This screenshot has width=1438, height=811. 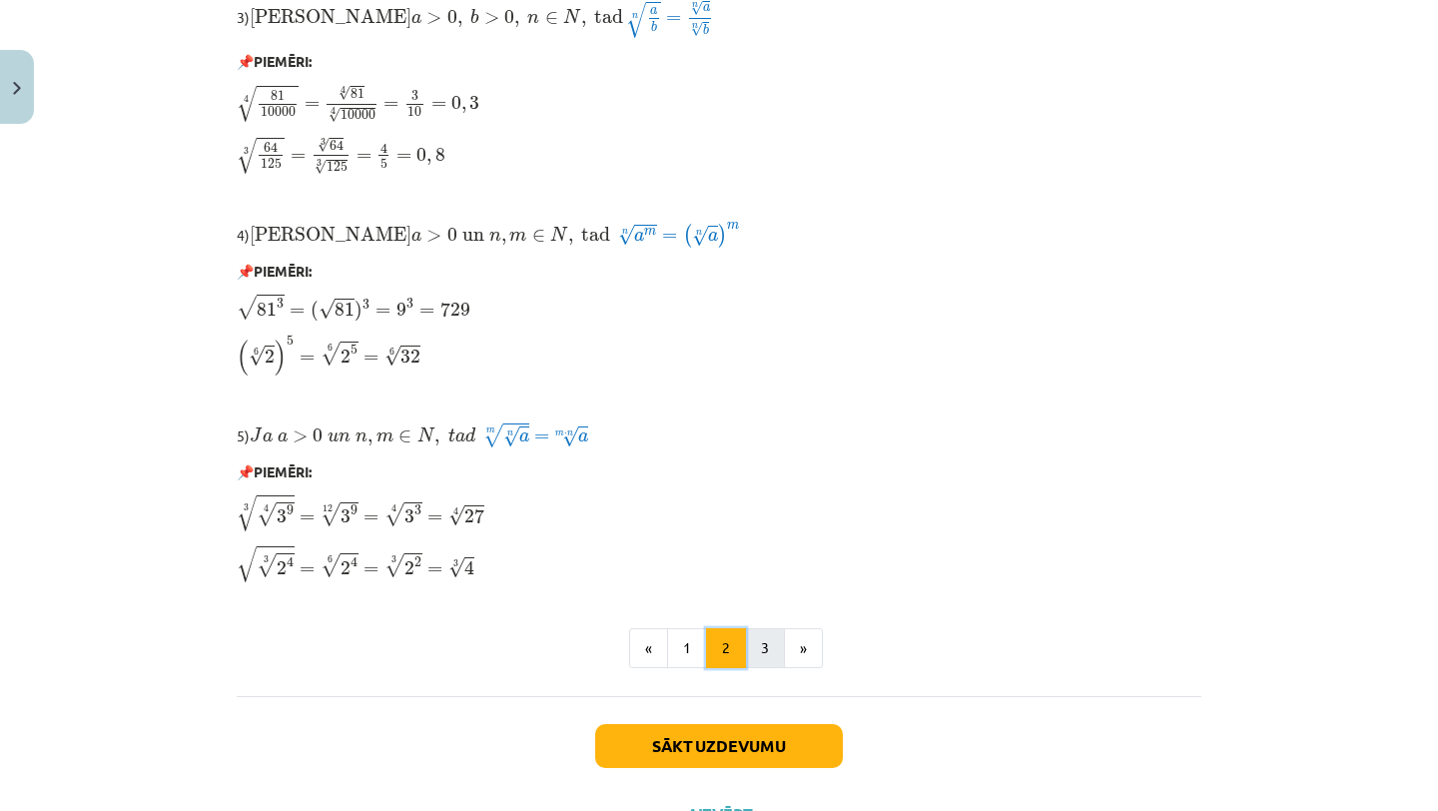 I want to click on span: u, so click(x=332, y=437).